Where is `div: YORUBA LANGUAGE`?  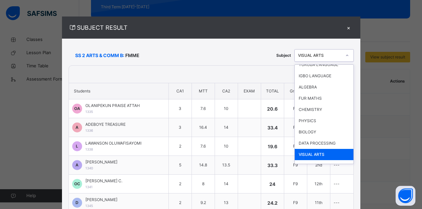
div: YORUBA LANGUAGE is located at coordinates (324, 65).